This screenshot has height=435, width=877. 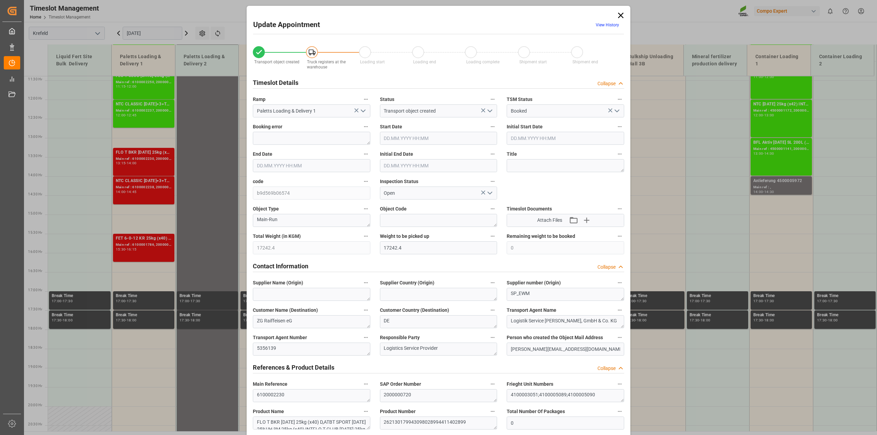 What do you see at coordinates (366, 384) in the screenshot?
I see `button: Main Reference` at bounding box center [366, 384].